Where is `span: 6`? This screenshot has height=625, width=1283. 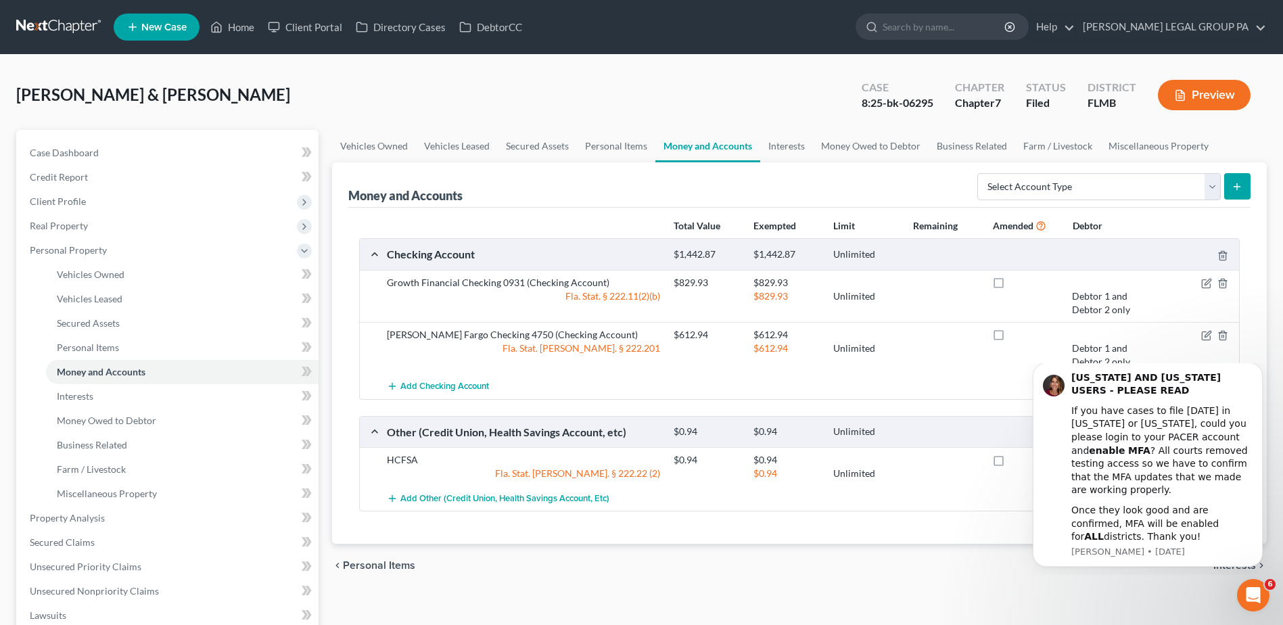
span: 6 is located at coordinates (1270, 584).